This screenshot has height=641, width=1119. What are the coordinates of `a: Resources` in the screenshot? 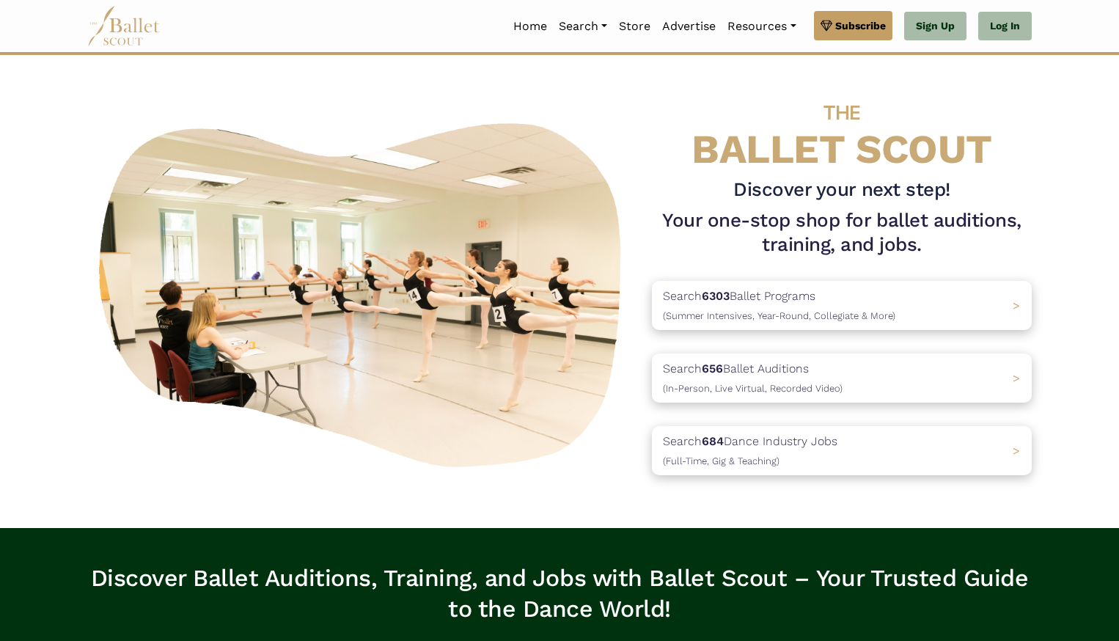 It's located at (761, 26).